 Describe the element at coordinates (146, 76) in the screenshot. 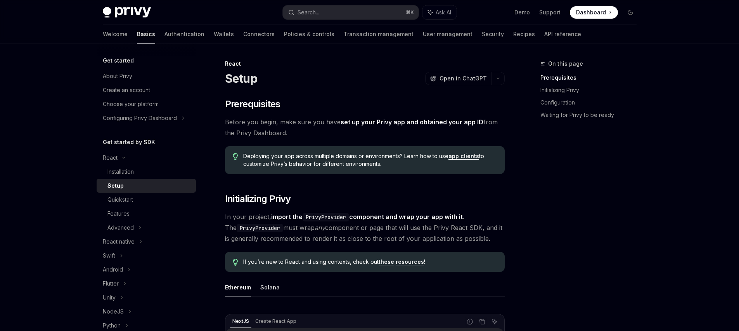

I see `a: About Privy` at that location.